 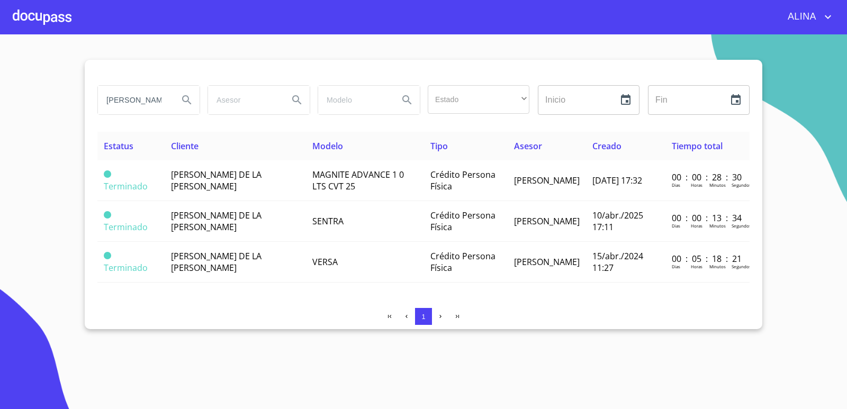 What do you see at coordinates (527, 146) in the screenshot?
I see `span: Asesor` at bounding box center [527, 146].